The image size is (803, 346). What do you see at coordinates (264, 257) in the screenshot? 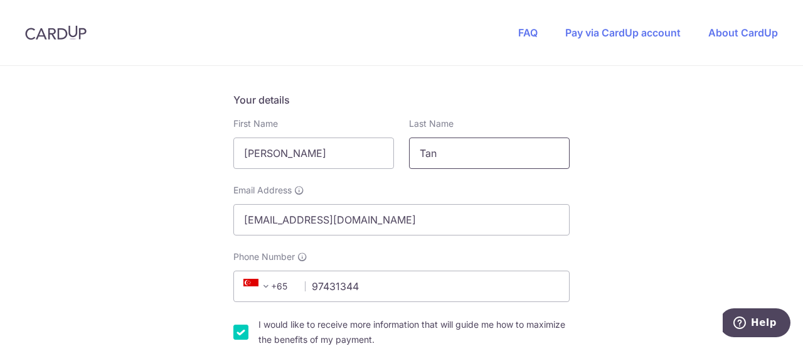
I see `span: Phone Number` at bounding box center [264, 257].